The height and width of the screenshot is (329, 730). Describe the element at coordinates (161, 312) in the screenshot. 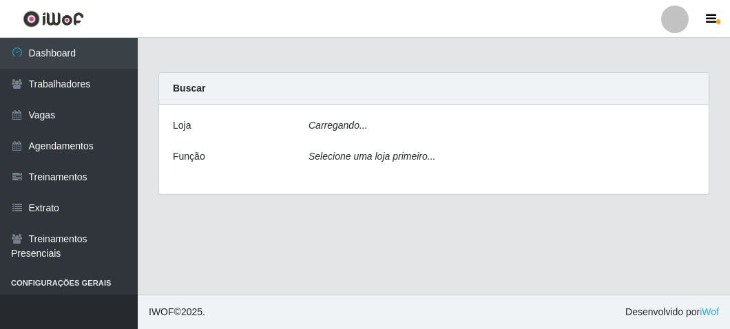

I see `span: IWOF` at that location.